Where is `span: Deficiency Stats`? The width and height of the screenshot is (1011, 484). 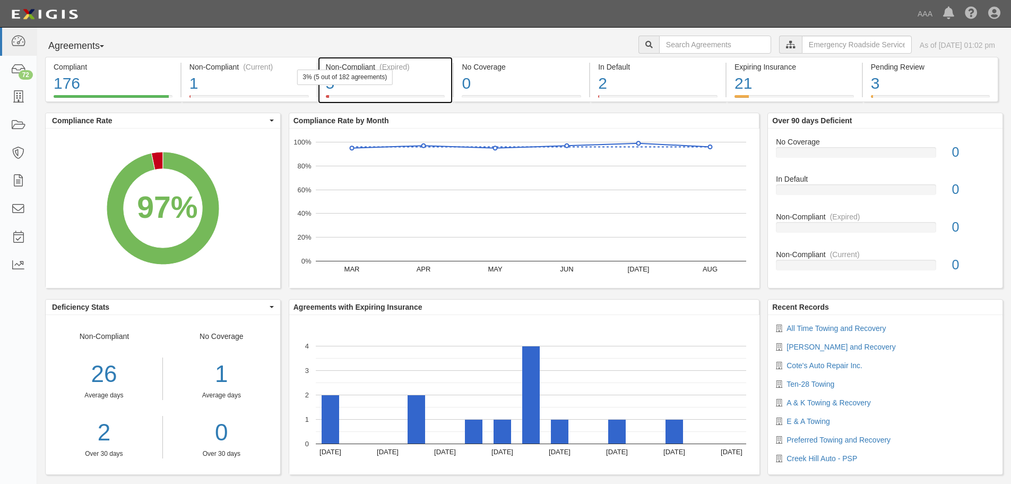
span: Deficiency Stats is located at coordinates (159, 307).